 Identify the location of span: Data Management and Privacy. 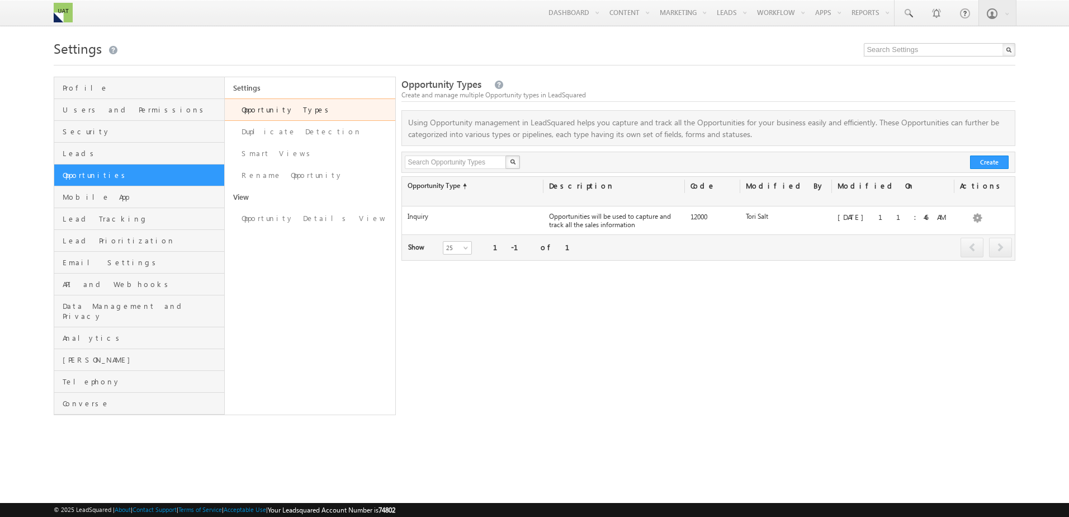
(142, 311).